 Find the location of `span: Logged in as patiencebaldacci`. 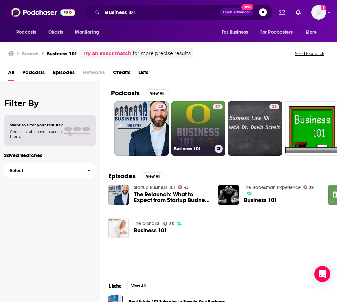

span: Logged in as patiencebaldacci is located at coordinates (319, 12).